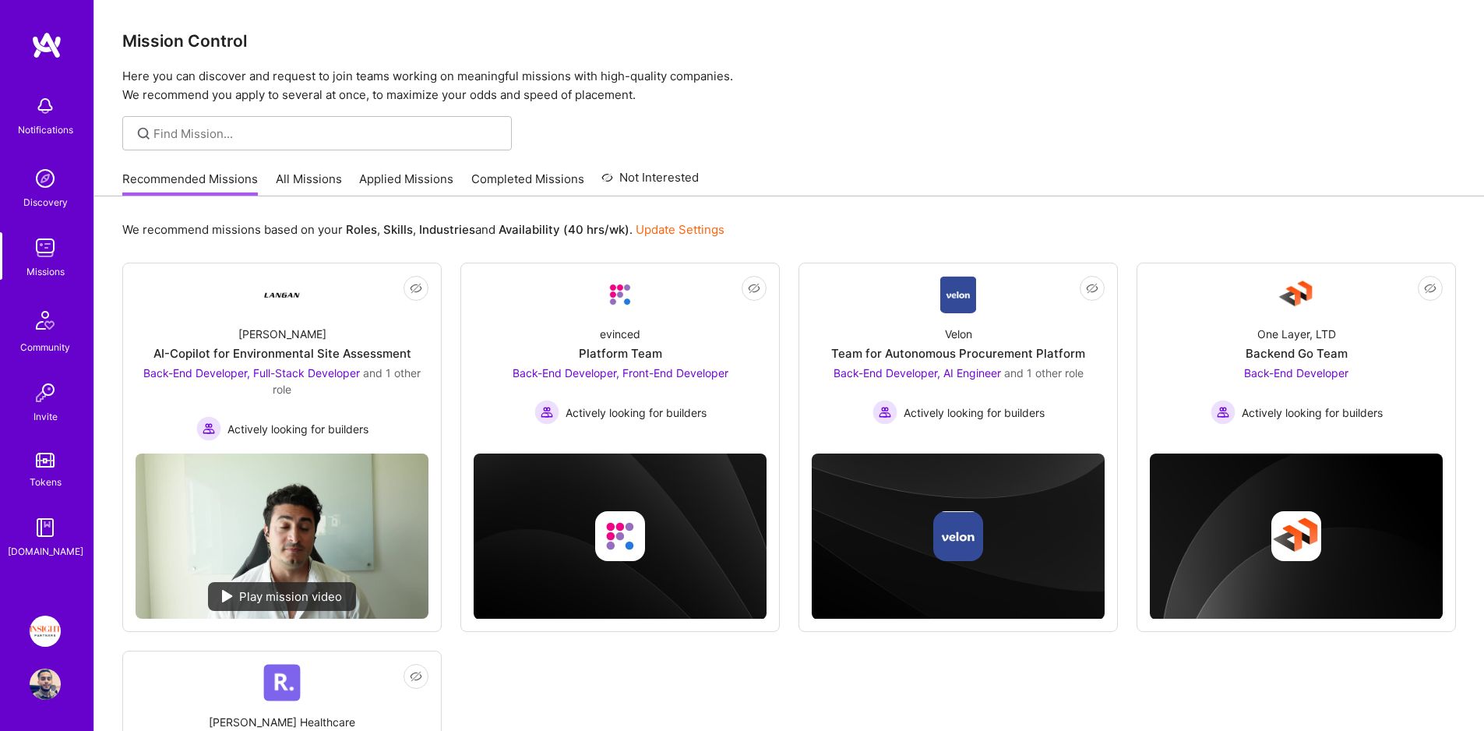 Image resolution: width=1484 pixels, height=731 pixels. Describe the element at coordinates (45, 271) in the screenshot. I see `div: Missions` at that location.